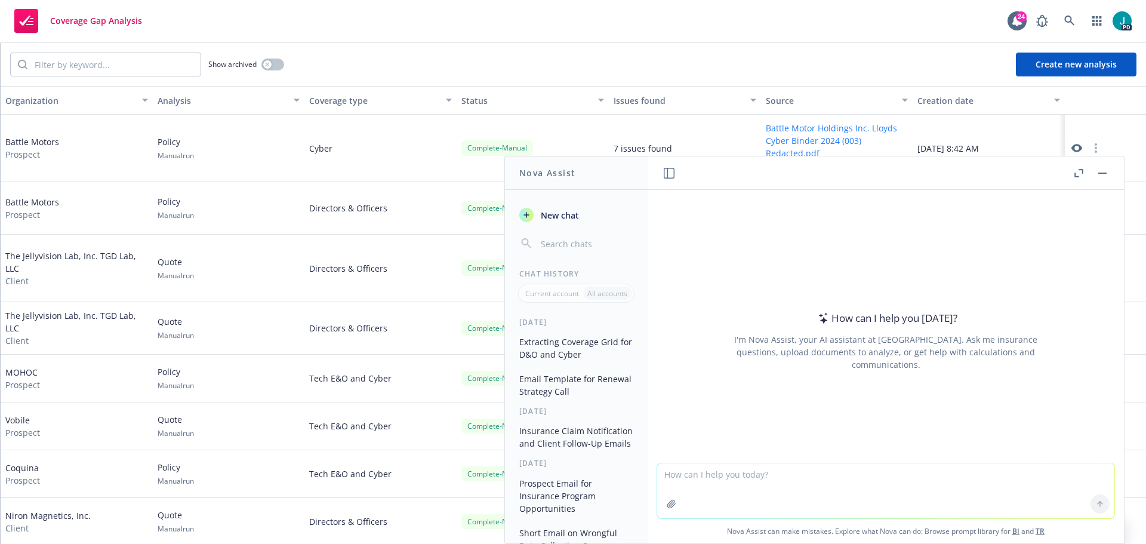 This screenshot has width=1146, height=544. I want to click on a: Switch app, so click(1097, 21).